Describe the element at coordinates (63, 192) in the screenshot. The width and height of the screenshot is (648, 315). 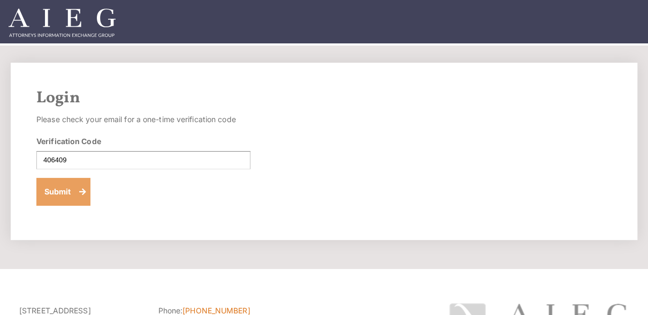
I see `button: Submit` at that location.